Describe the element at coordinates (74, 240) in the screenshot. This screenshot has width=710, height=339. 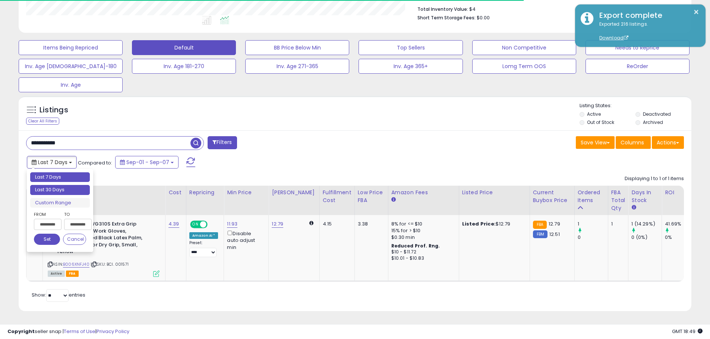
I see `button: Cancel` at that location.